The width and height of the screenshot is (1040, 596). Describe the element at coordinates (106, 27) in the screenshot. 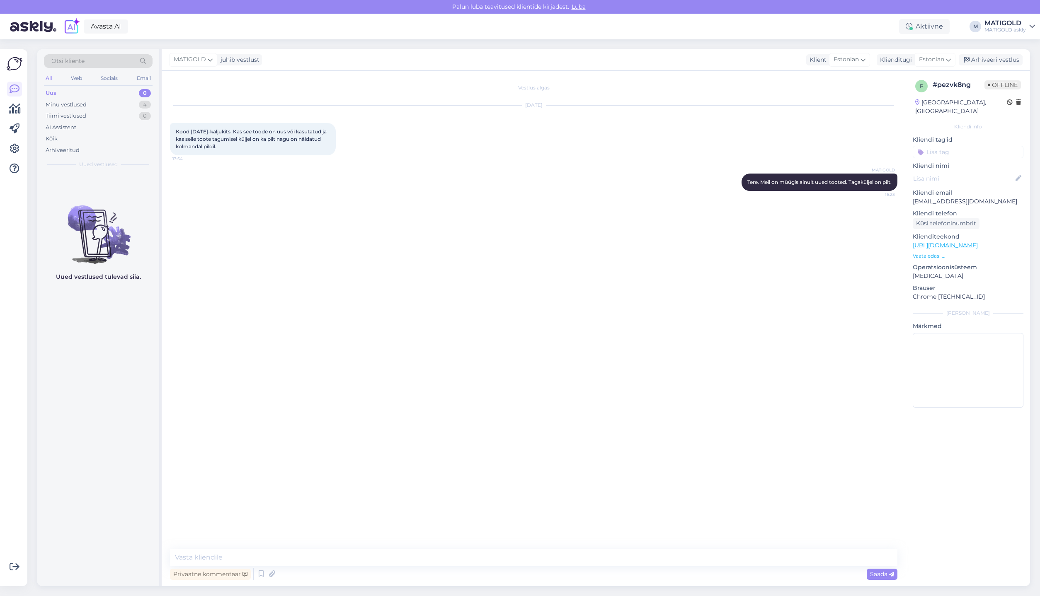

I see `a: Avasta AI` at that location.